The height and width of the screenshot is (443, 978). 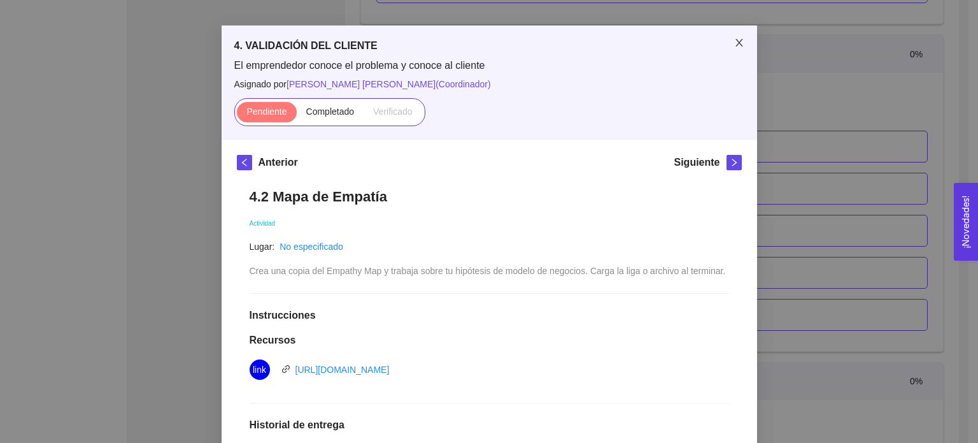 What do you see at coordinates (311, 247) in the screenshot?
I see `a: No especificado` at bounding box center [311, 247].